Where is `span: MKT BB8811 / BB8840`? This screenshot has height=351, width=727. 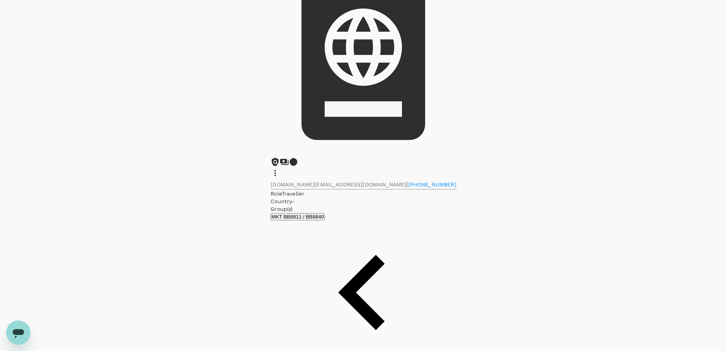
span: MKT BB8811 / BB8840 is located at coordinates (298, 216).